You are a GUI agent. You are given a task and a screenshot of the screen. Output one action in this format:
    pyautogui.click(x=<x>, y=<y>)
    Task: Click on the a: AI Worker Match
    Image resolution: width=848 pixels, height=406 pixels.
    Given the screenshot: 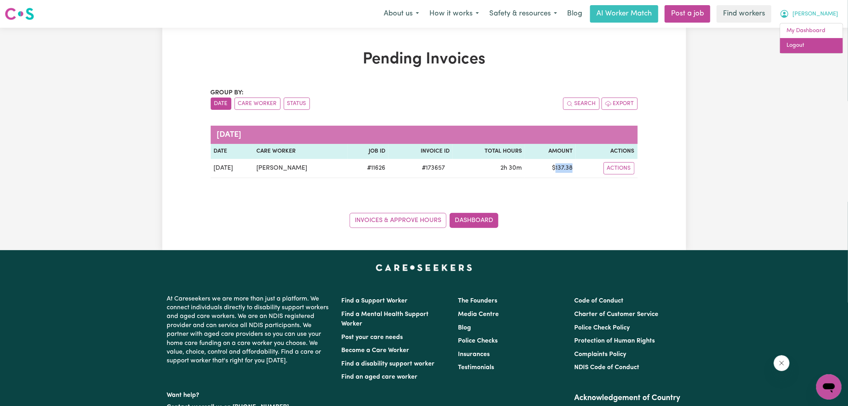 What is the action you would take?
    pyautogui.click(x=624, y=14)
    